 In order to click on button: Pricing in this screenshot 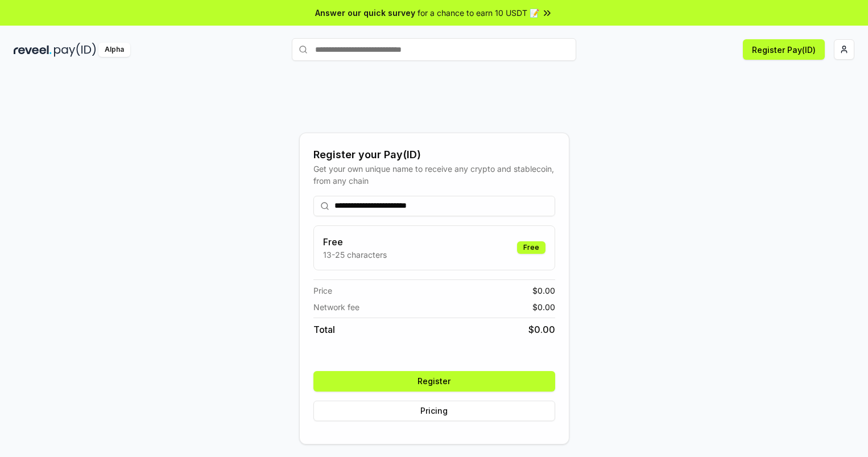, I will do `click(434, 411)`.